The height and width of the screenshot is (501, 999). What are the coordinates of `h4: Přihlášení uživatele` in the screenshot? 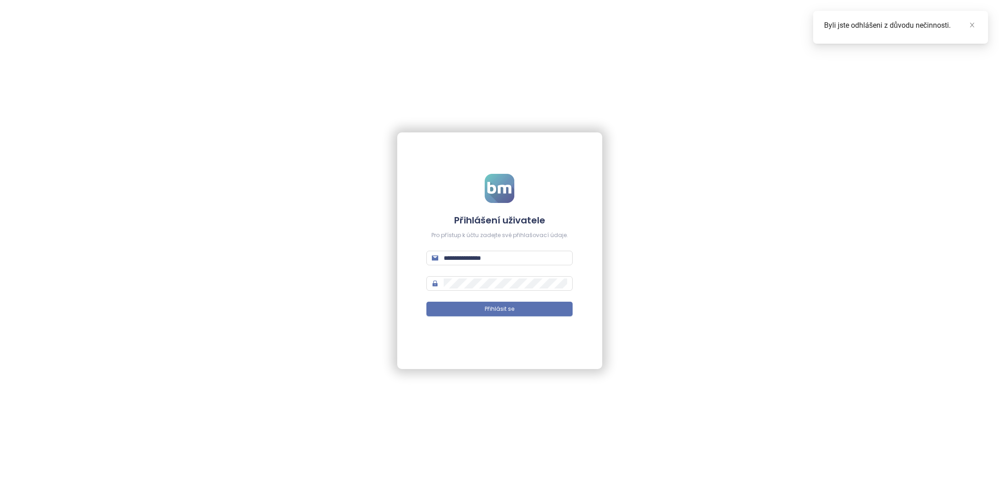 It's located at (499, 220).